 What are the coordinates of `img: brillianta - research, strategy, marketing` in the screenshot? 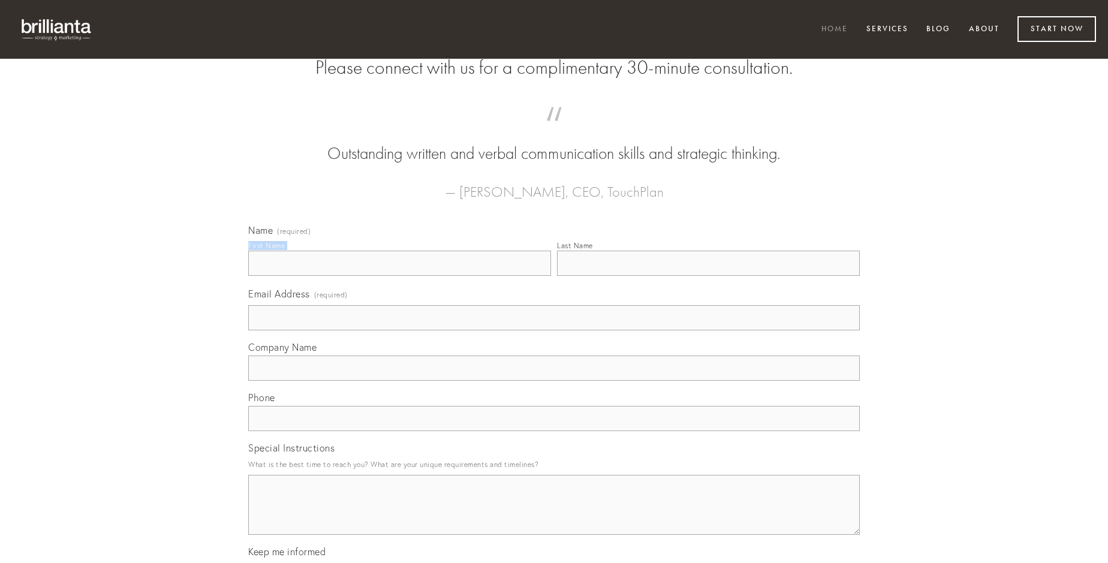 It's located at (57, 29).